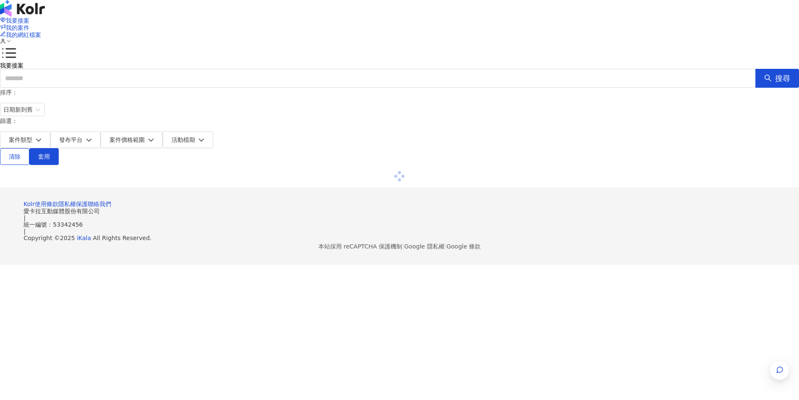 This screenshot has height=400, width=799. I want to click on a: Google 條款, so click(463, 246).